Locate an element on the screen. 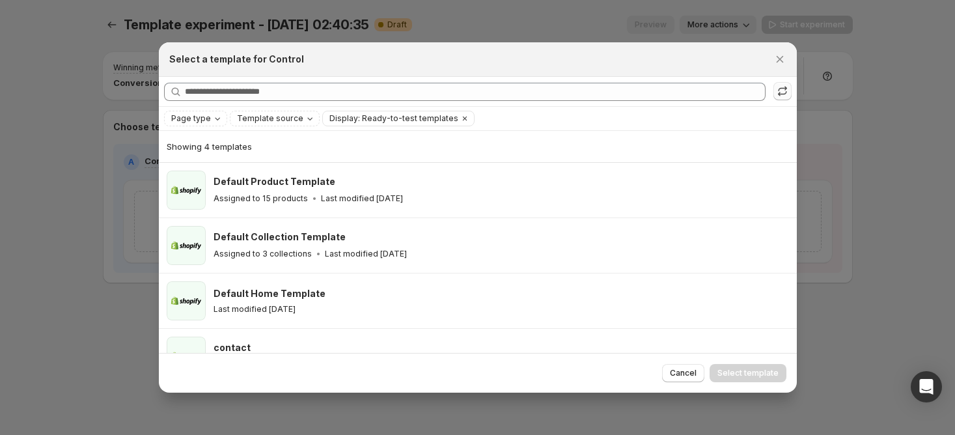 The image size is (955, 435). img: Default Collection Template is located at coordinates (186, 245).